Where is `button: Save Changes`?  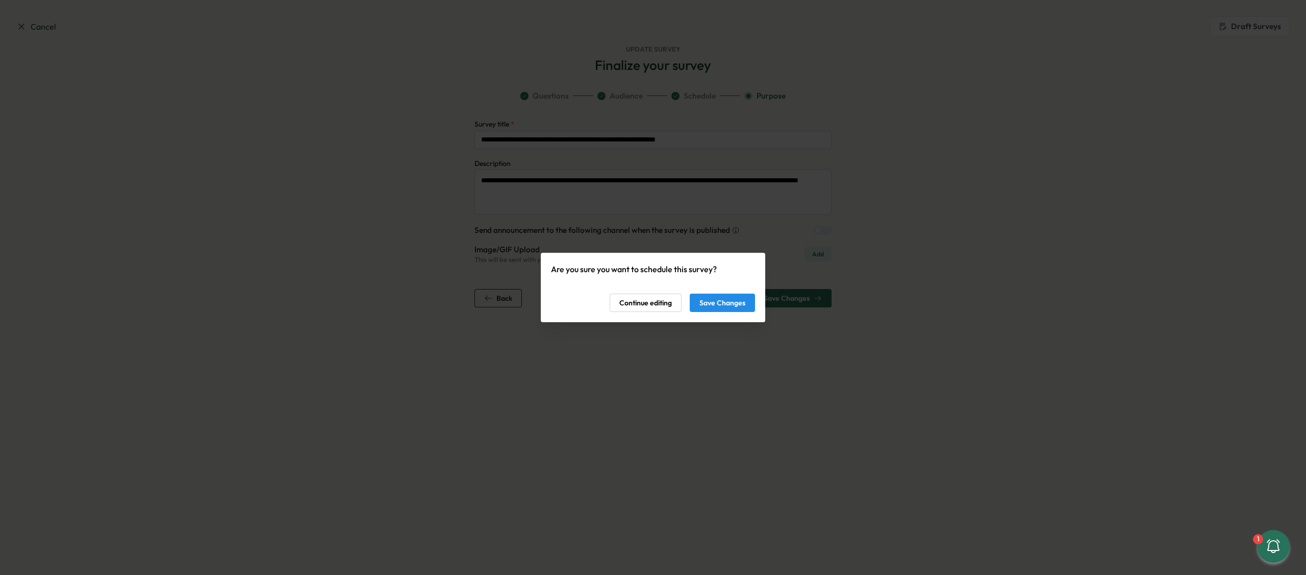 button: Save Changes is located at coordinates (722, 303).